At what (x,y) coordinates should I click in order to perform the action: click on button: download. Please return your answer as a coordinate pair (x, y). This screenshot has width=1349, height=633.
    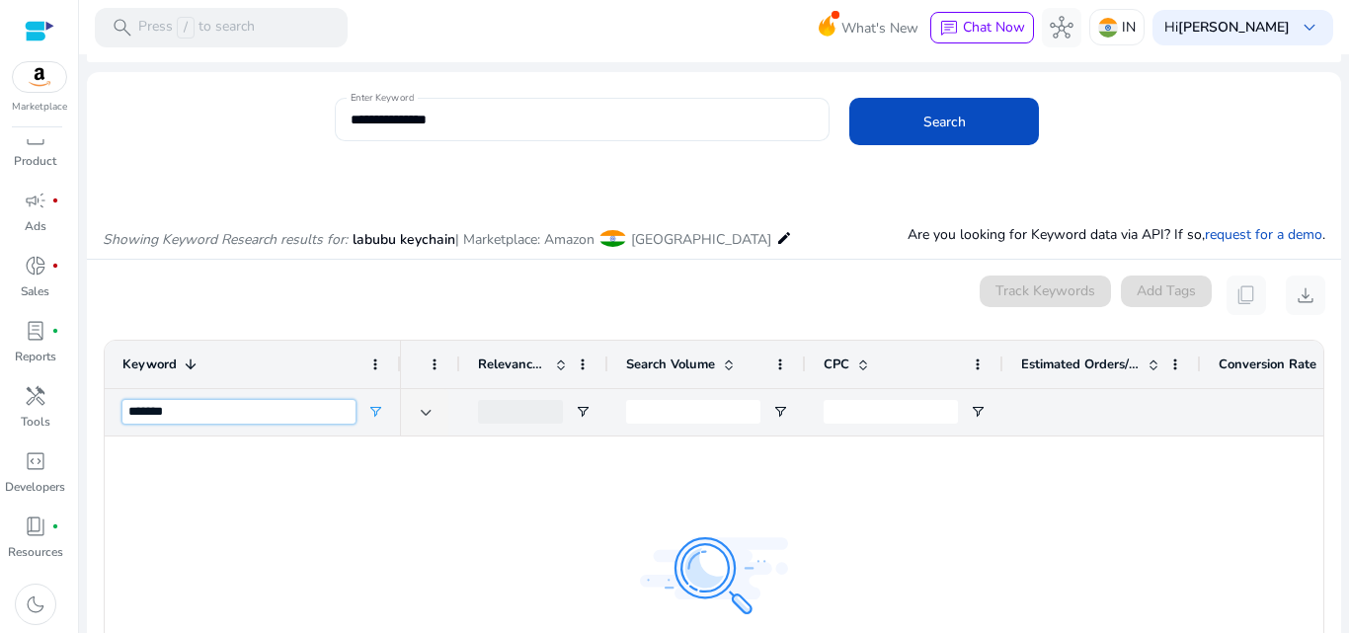
    Looking at the image, I should click on (1305, 295).